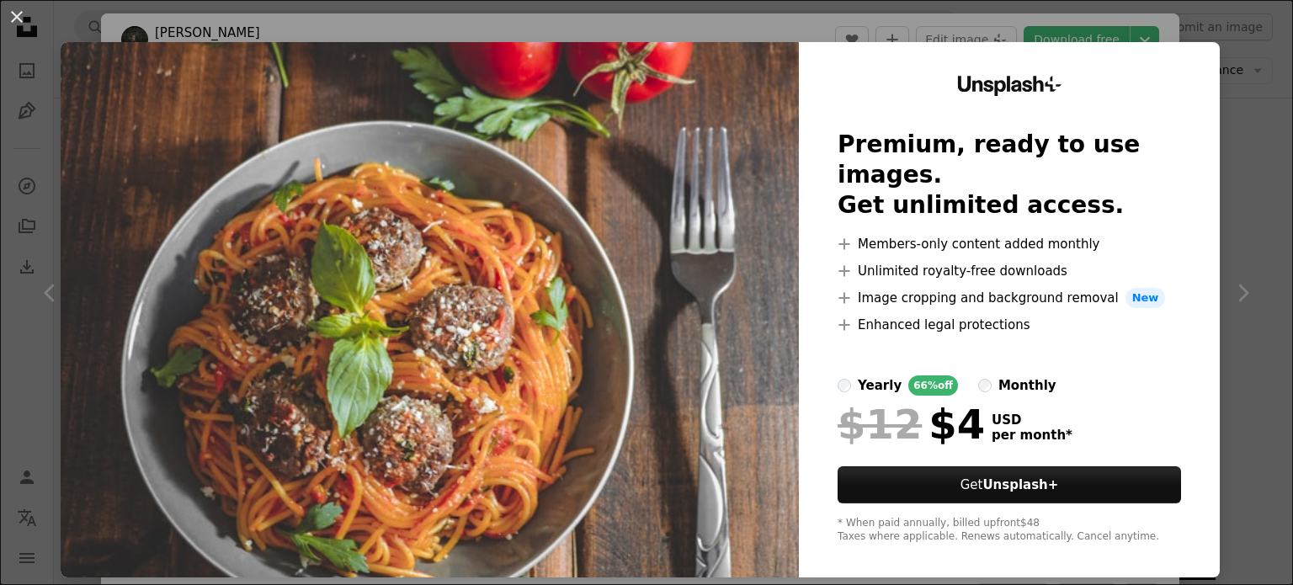 This screenshot has width=1293, height=585. What do you see at coordinates (1146, 298) in the screenshot?
I see `span: New` at bounding box center [1146, 298].